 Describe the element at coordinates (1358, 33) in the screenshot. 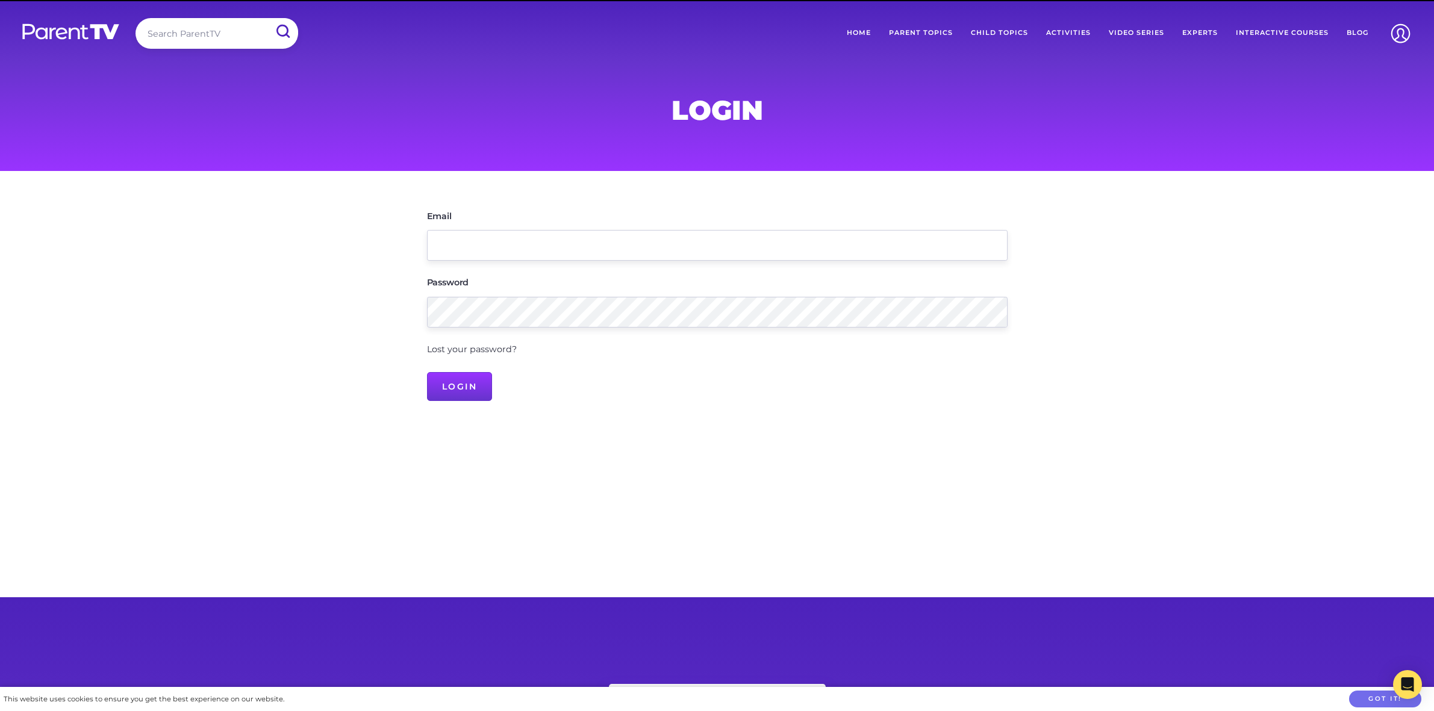

I see `a: Blog` at that location.